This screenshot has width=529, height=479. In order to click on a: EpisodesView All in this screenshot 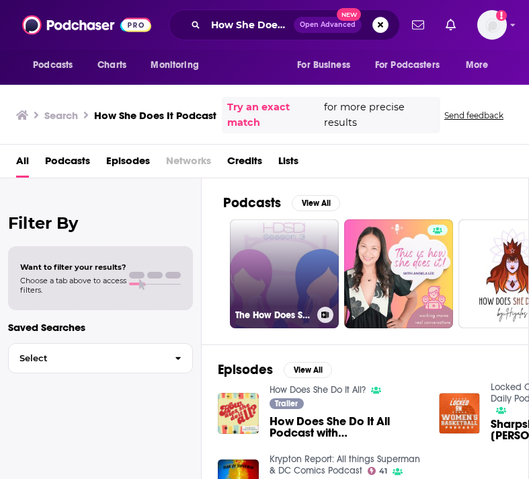, I will do `click(275, 369)`.